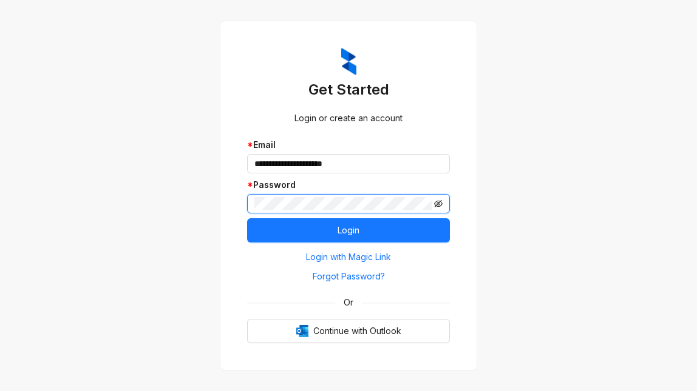 The image size is (697, 391). What do you see at coordinates (348, 145) in the screenshot?
I see `div: Email` at bounding box center [348, 145].